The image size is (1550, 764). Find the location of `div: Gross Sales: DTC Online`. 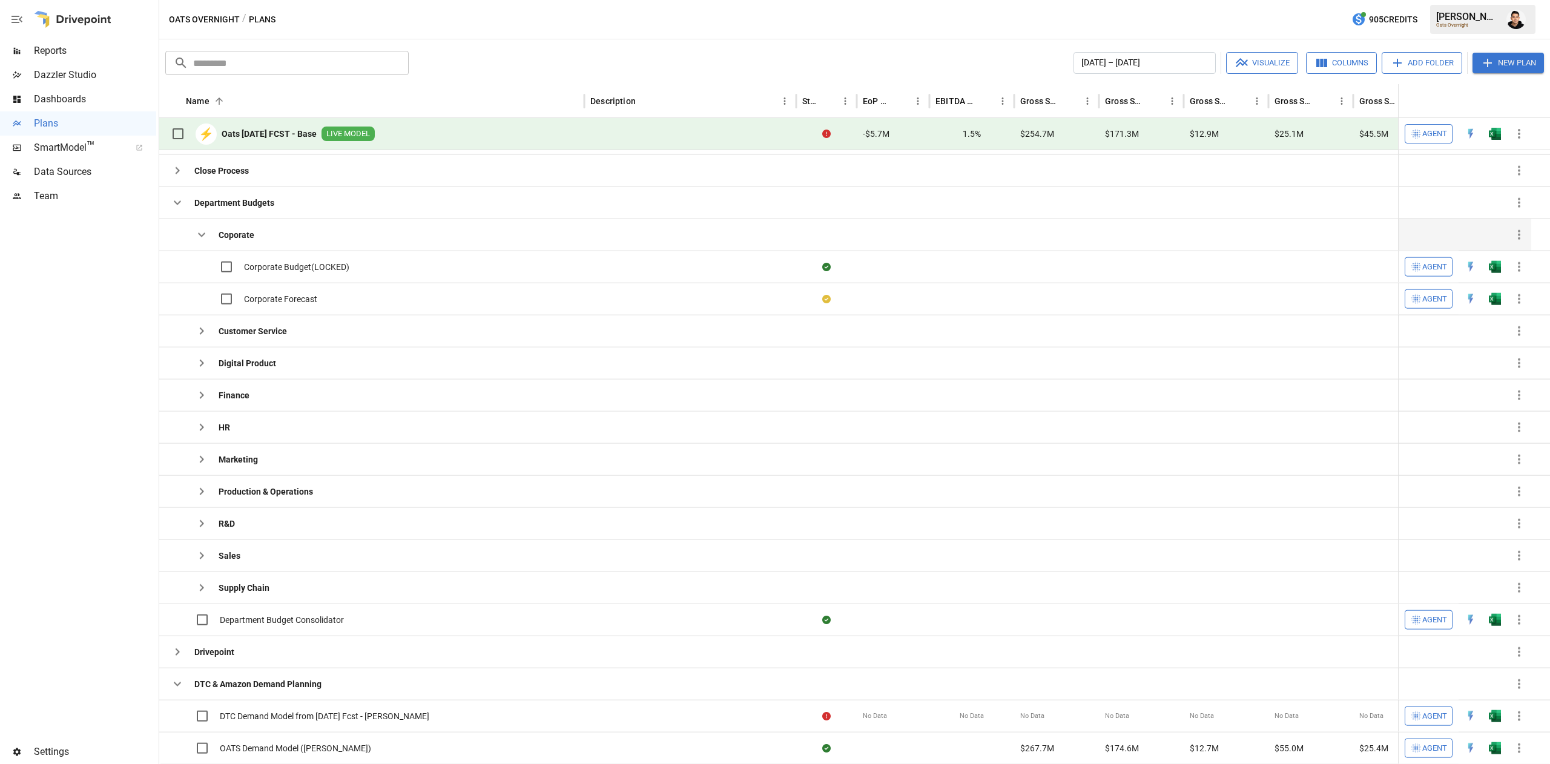

div: Gross Sales: DTC Online is located at coordinates (1125, 101).